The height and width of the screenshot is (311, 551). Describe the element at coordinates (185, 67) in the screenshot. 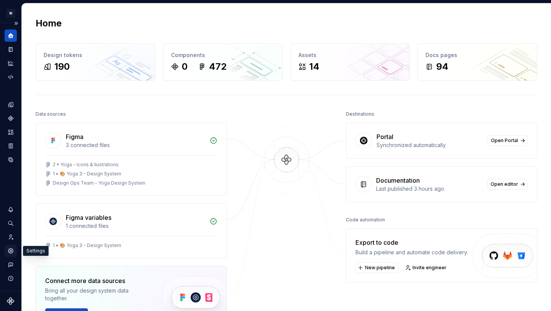

I see `div: 0` at that location.